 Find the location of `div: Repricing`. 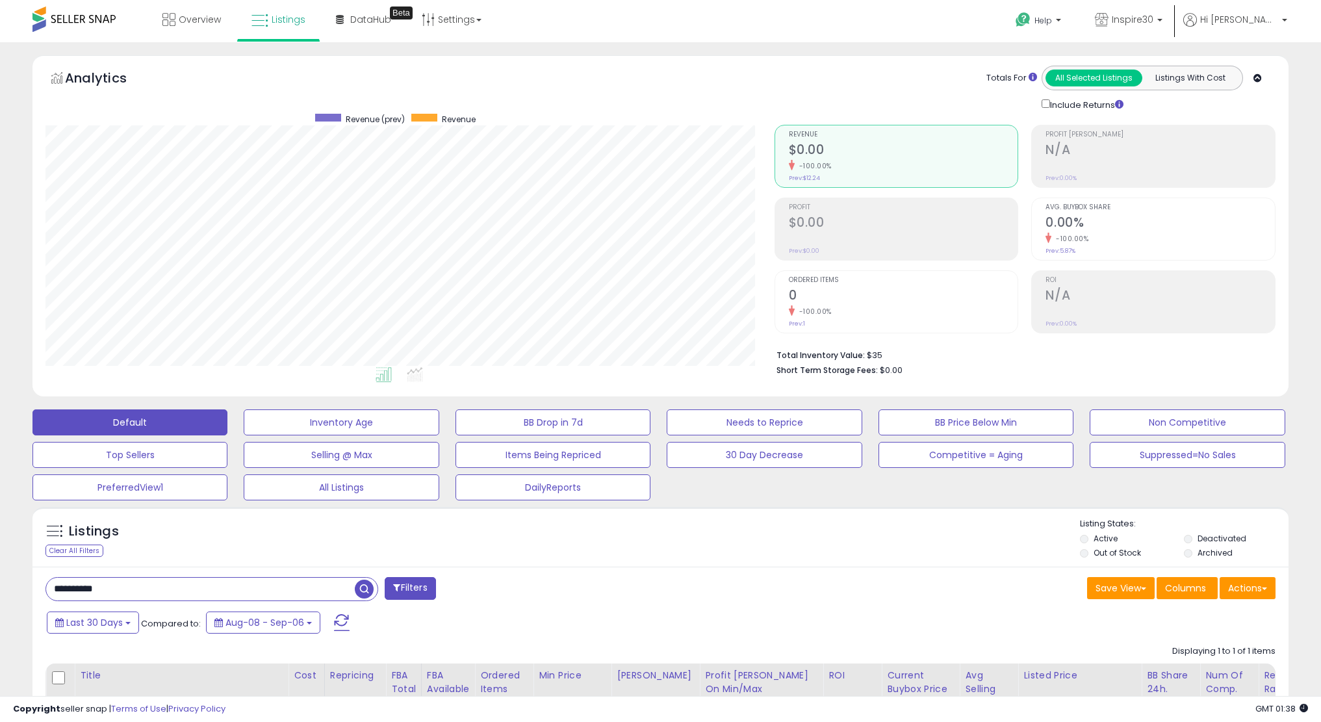

div: Repricing is located at coordinates (355, 675).